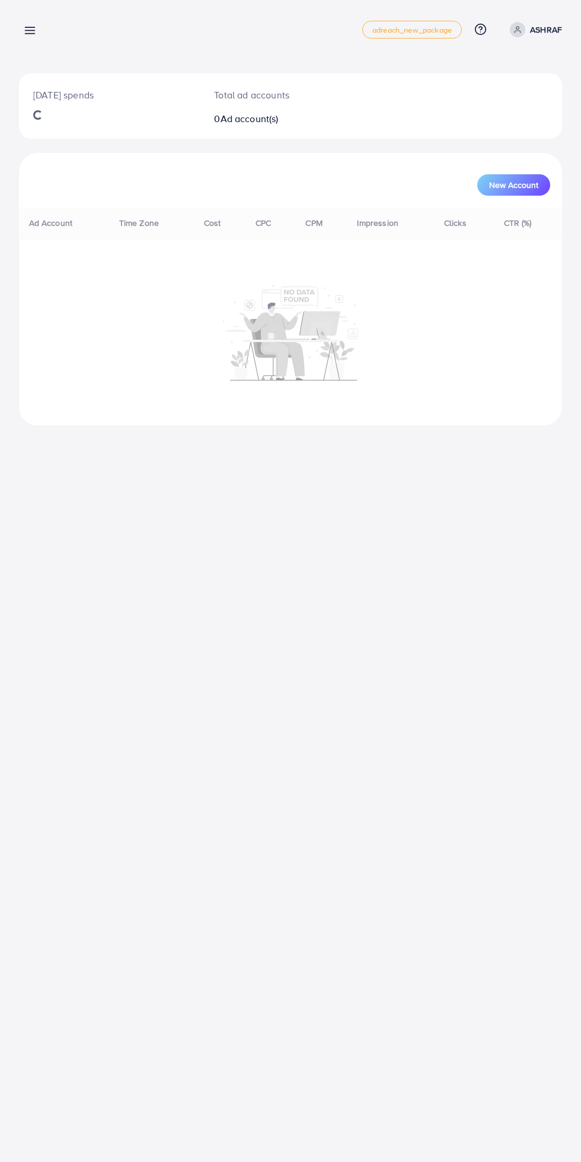  I want to click on span: Ad account(s), so click(250, 119).